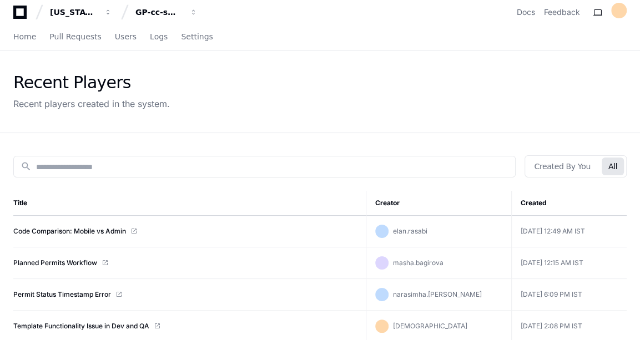 This screenshot has height=340, width=640. What do you see at coordinates (562, 12) in the screenshot?
I see `button: Feedback` at bounding box center [562, 12].